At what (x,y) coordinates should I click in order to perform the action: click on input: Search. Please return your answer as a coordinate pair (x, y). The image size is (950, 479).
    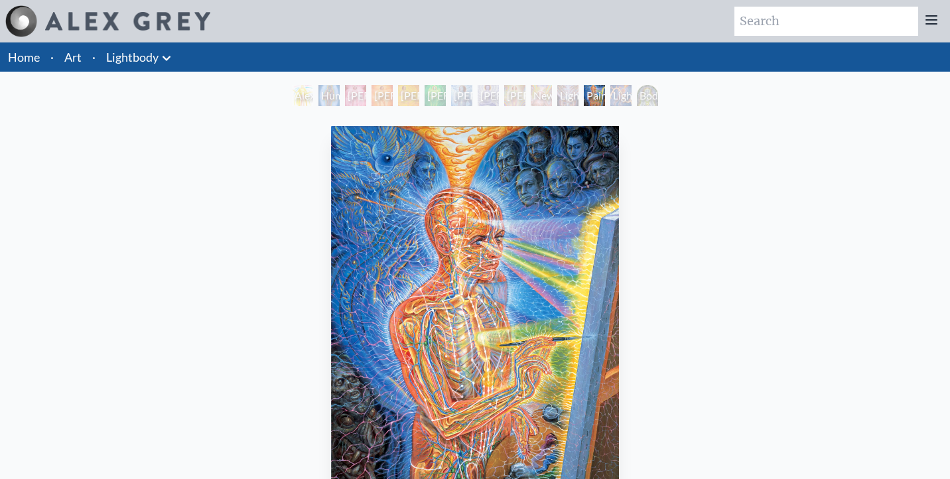
    Looking at the image, I should click on (826, 21).